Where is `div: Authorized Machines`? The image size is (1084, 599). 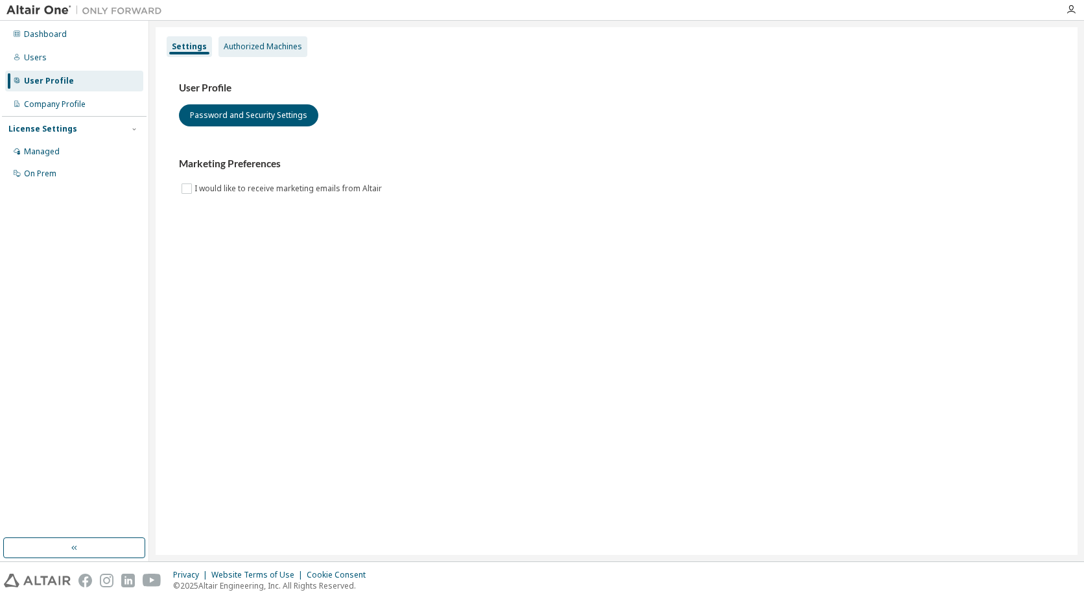
div: Authorized Machines is located at coordinates (263, 47).